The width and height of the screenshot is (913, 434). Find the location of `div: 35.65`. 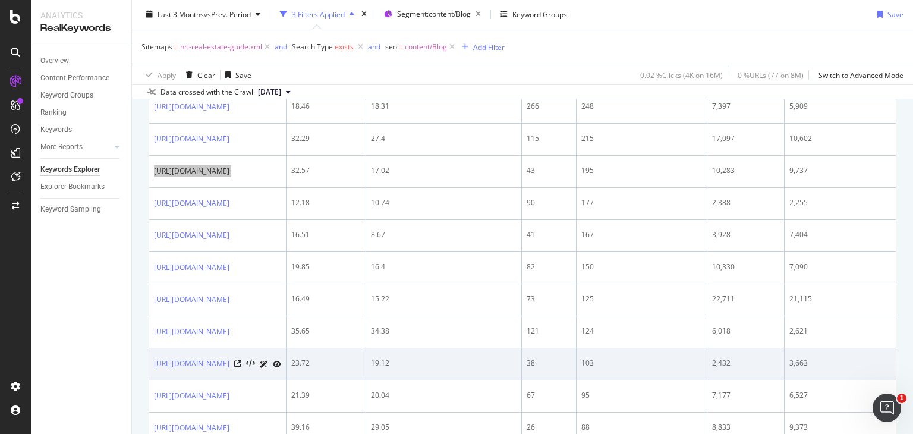

div: 35.65 is located at coordinates (326, 331).